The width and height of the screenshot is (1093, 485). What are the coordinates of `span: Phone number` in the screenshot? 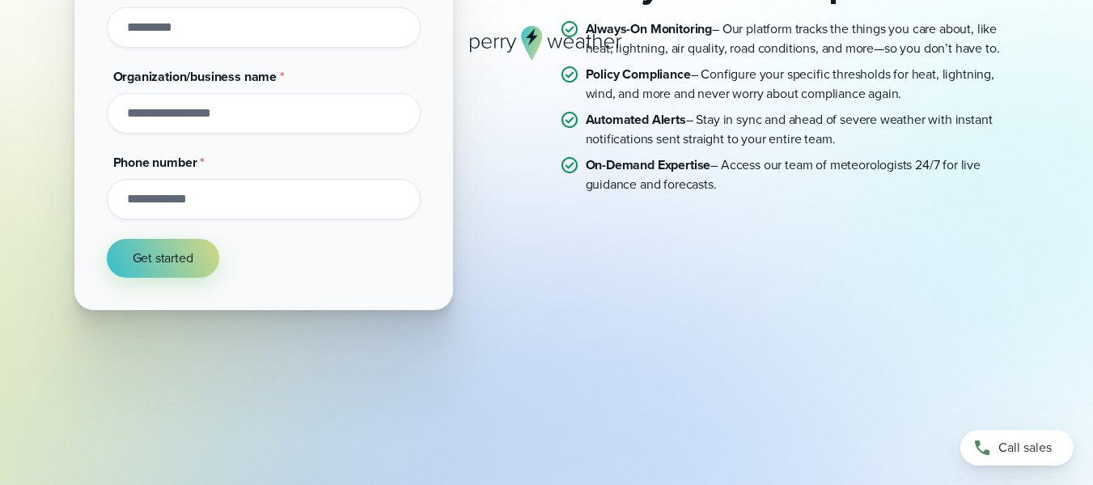 It's located at (155, 162).